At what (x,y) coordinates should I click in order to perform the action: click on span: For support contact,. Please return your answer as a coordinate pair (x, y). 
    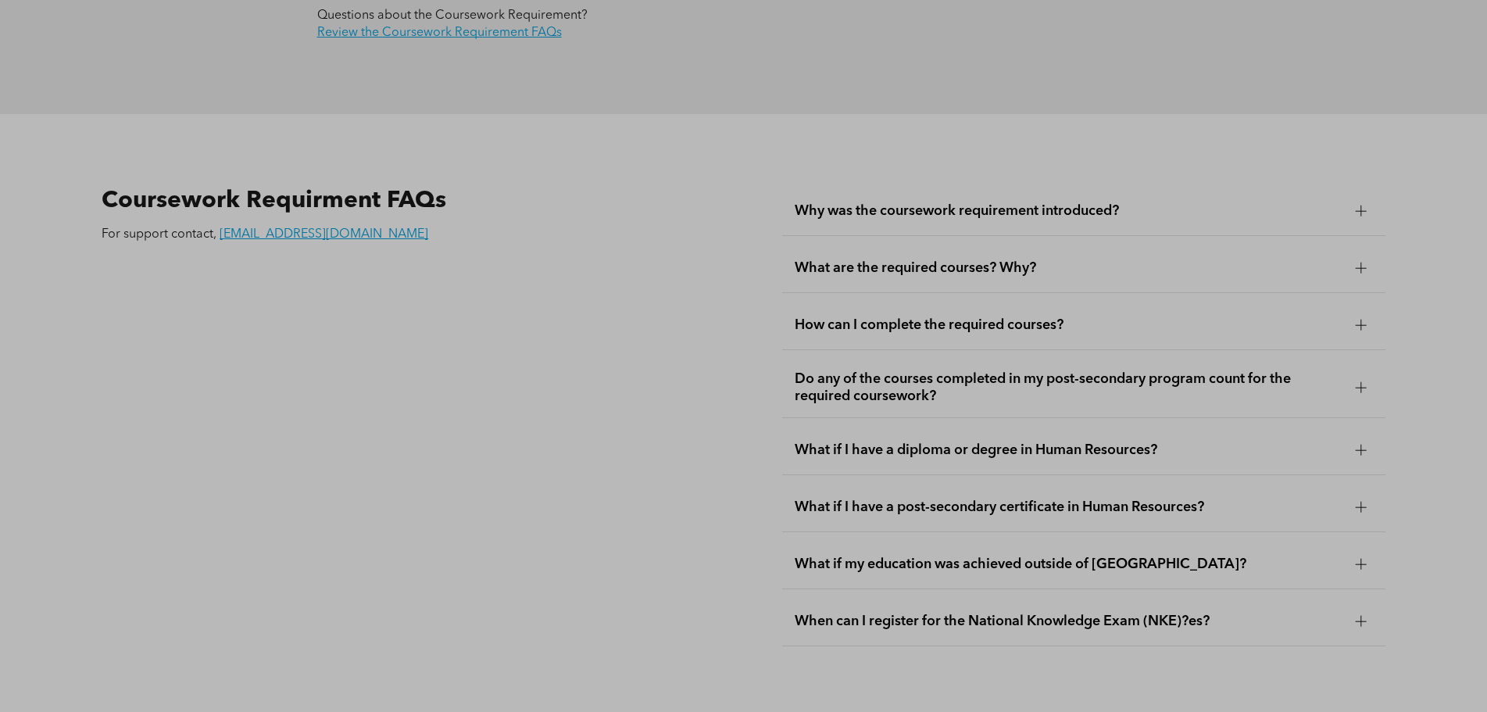
    Looking at the image, I should click on (159, 234).